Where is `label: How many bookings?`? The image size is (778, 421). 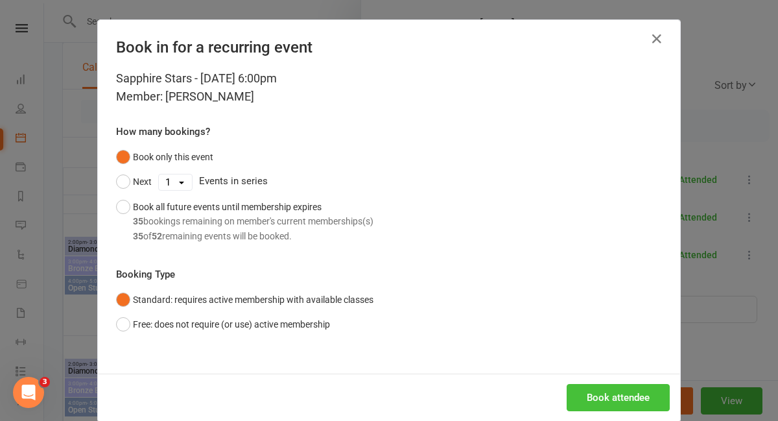
label: How many bookings? is located at coordinates (163, 132).